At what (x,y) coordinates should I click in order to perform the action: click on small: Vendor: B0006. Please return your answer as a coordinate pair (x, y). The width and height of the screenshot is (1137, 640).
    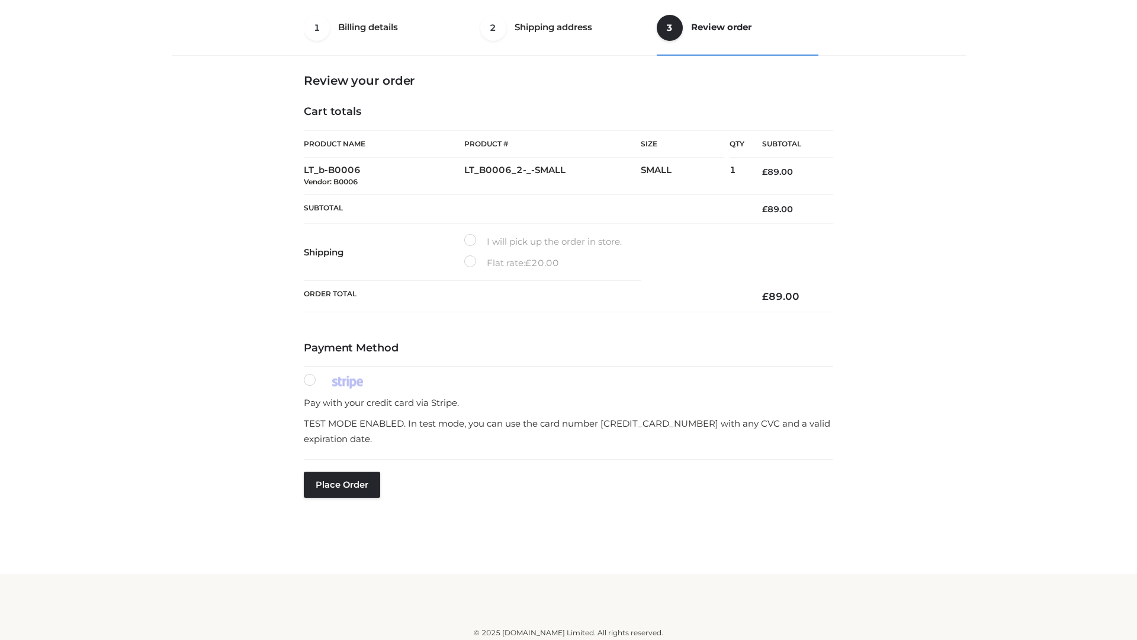
    Looking at the image, I should click on (331, 181).